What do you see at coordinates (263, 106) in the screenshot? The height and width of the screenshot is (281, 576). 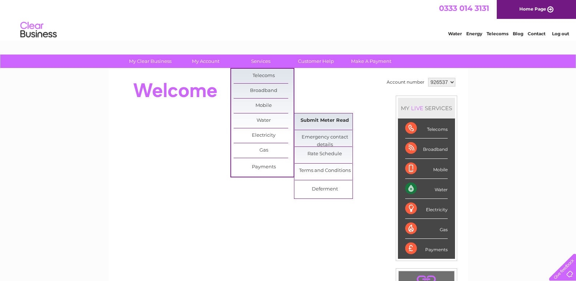 I see `a: Mobile` at bounding box center [263, 106].